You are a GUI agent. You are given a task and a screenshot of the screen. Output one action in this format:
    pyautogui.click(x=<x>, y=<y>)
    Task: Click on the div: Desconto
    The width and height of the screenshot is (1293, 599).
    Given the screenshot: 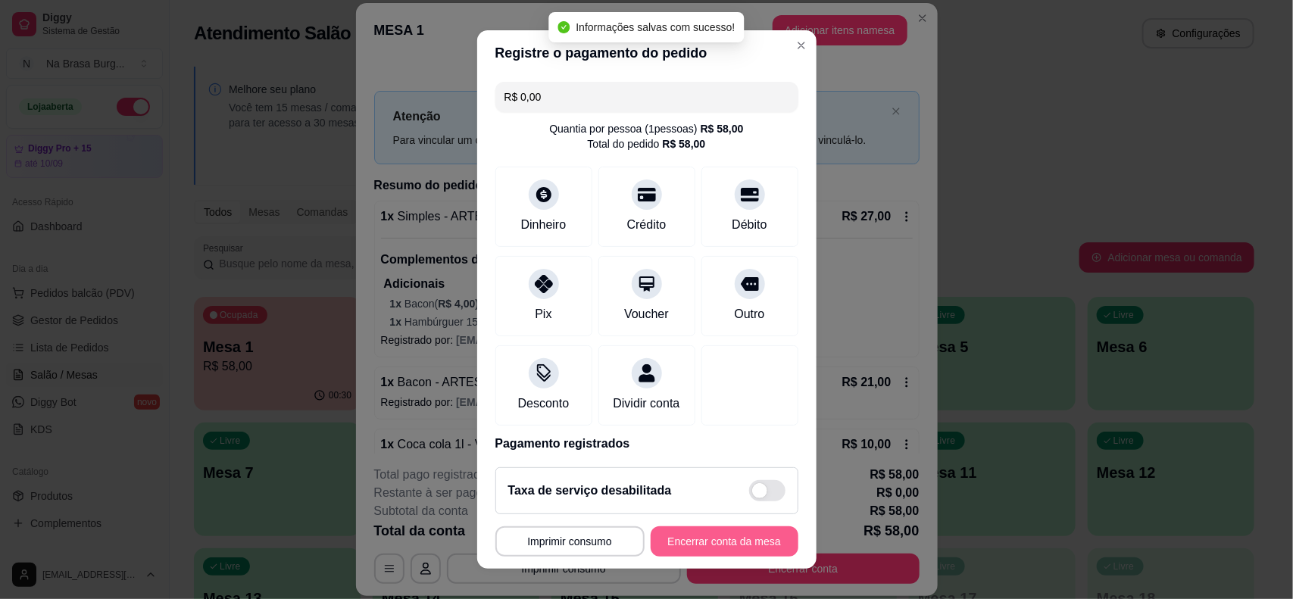 What is the action you would take?
    pyautogui.click(x=544, y=404)
    